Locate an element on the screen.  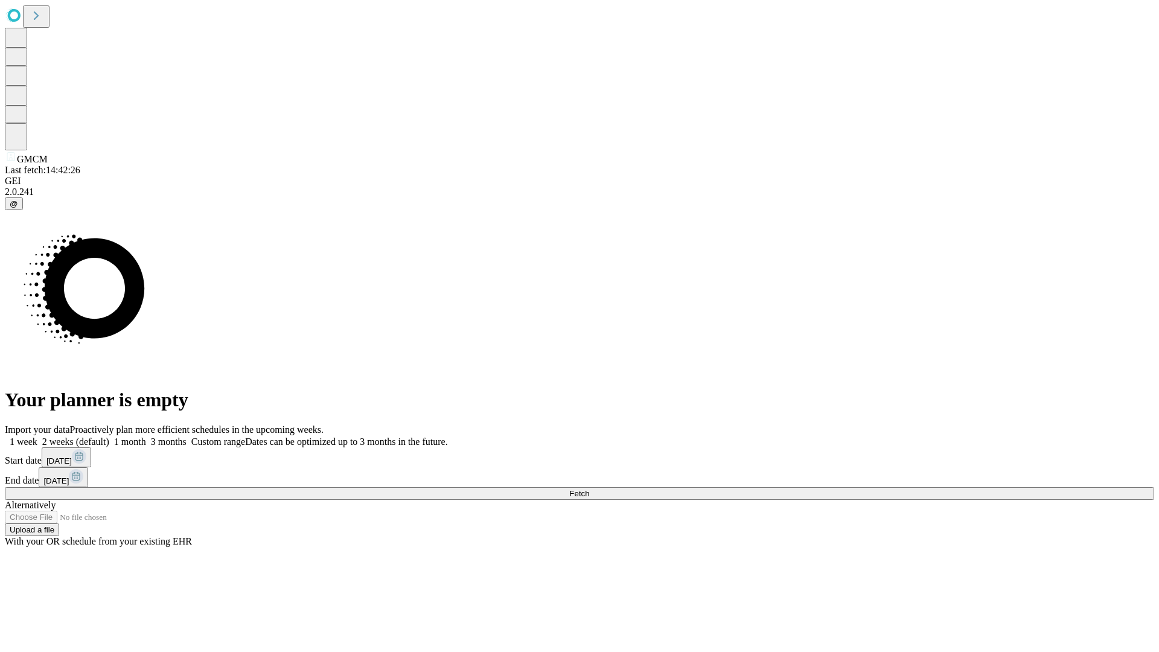
span: 2 weeks (default) is located at coordinates (75, 441).